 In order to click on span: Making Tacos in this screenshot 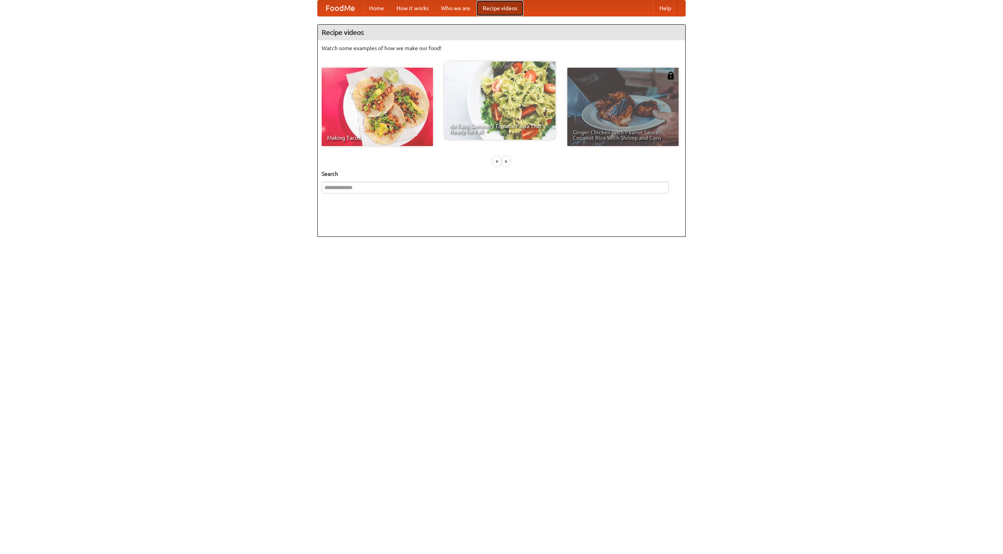, I will do `click(377, 138)`.